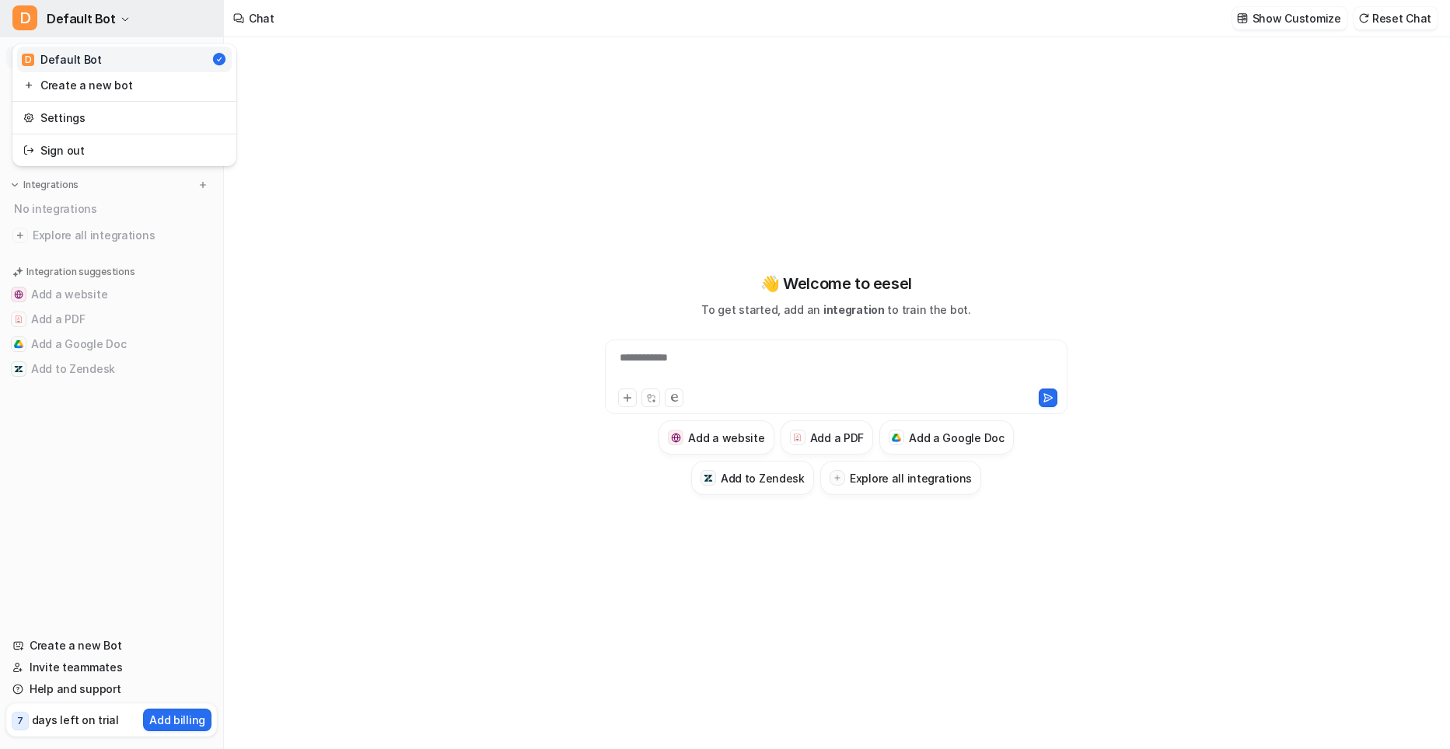 The height and width of the screenshot is (749, 1450). I want to click on div: DDefault Bot, so click(124, 105).